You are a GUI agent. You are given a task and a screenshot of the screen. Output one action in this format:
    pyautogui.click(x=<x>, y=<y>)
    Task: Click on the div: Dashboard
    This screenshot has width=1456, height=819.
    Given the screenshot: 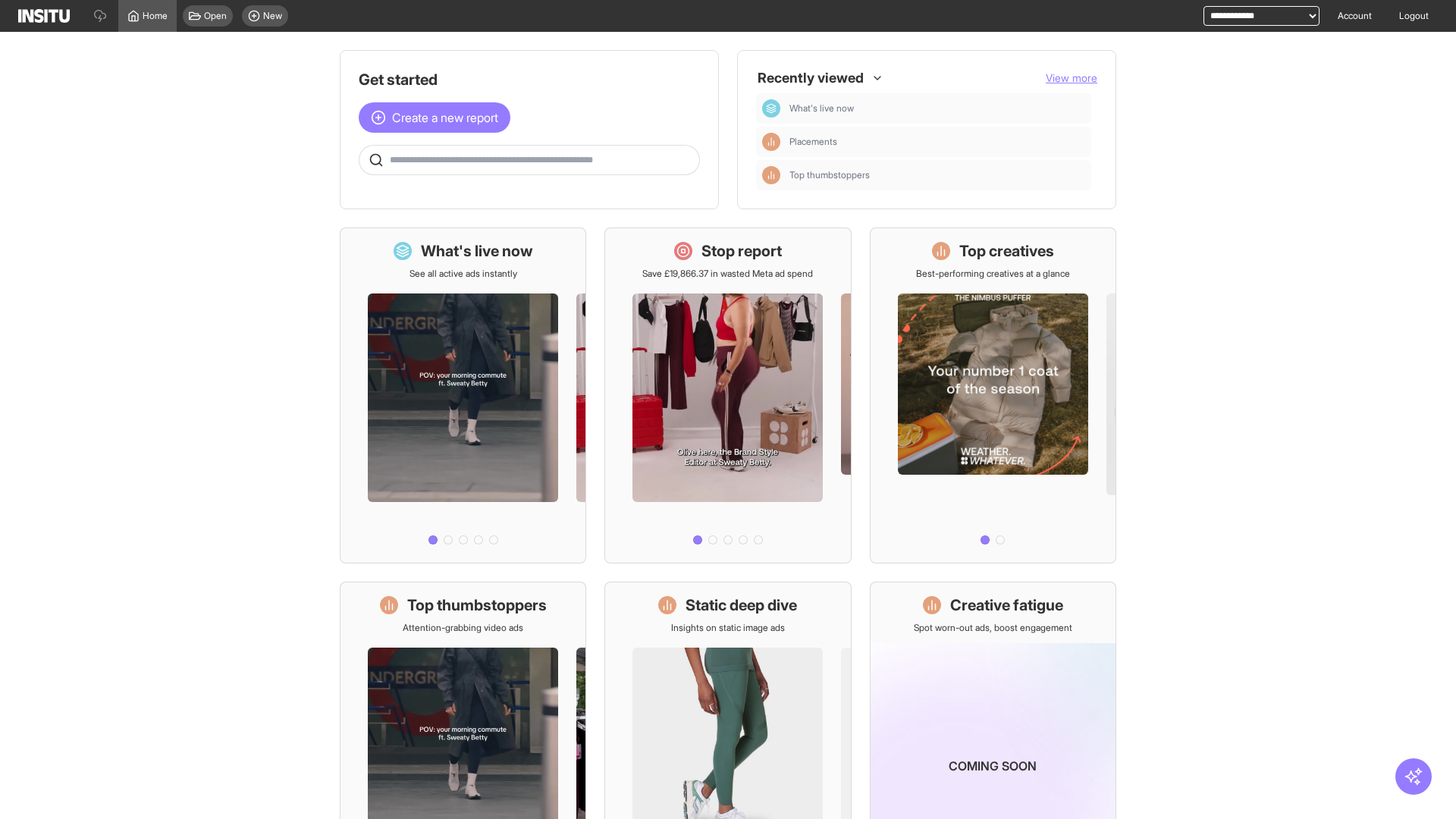 What is the action you would take?
    pyautogui.click(x=771, y=108)
    